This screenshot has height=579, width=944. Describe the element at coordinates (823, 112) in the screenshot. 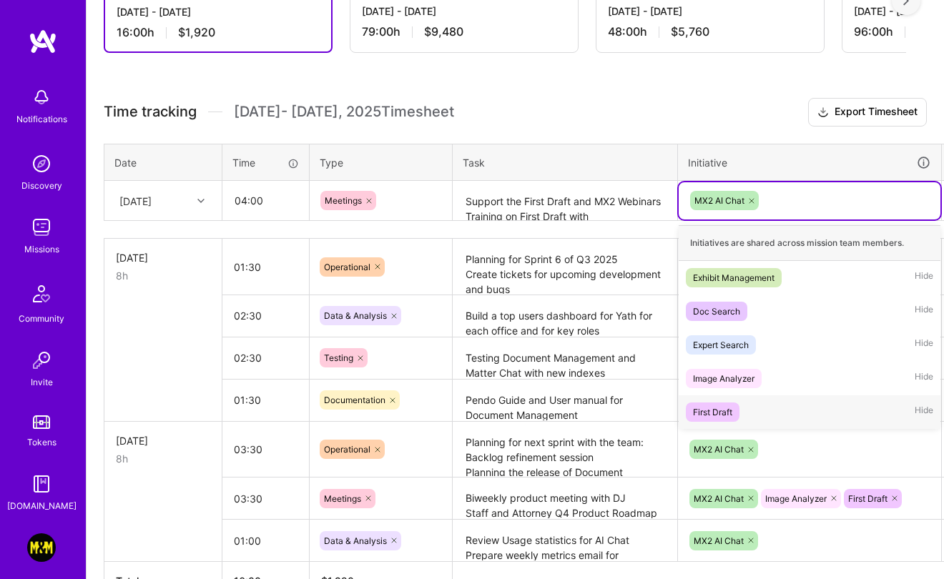

I see `i: icon Download` at that location.